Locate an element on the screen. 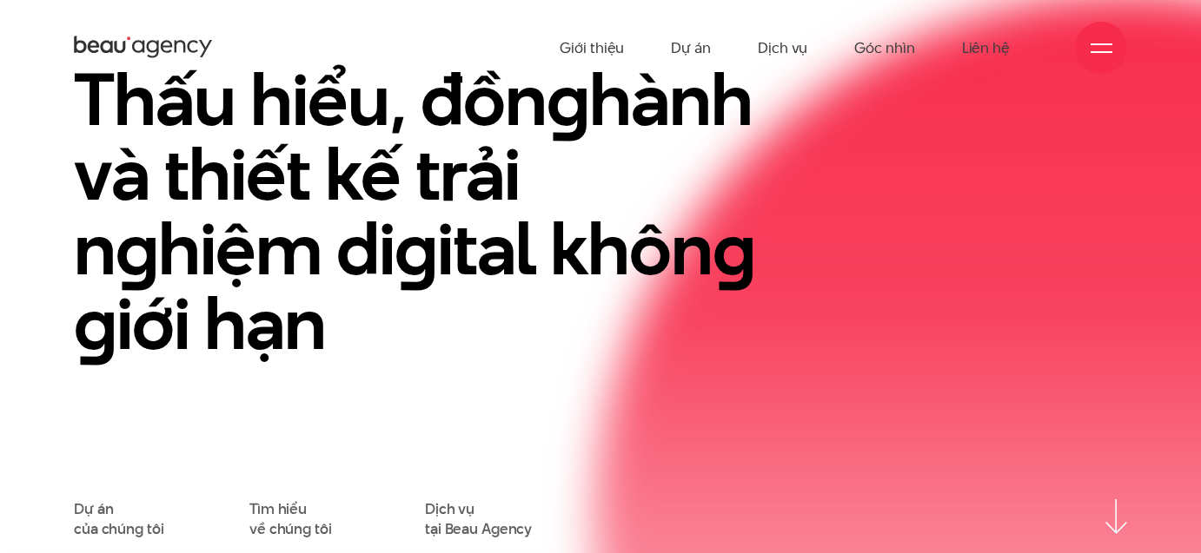 The image size is (1201, 553). a: Dự áncủa chúng tôi is located at coordinates (118, 519).